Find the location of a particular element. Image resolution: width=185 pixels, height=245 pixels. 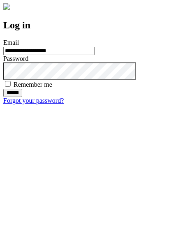

a: Forgot your password? is located at coordinates (33, 100).